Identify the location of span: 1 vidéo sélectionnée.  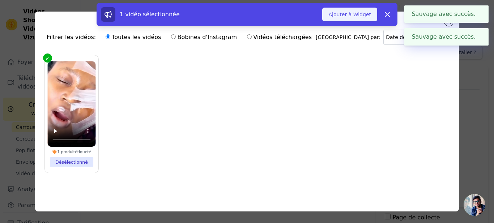
(150, 14).